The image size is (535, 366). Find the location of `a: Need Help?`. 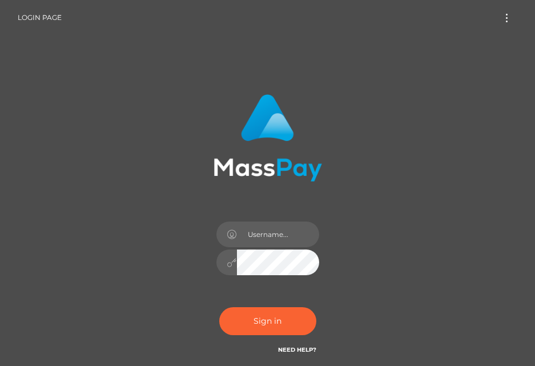

a: Need Help? is located at coordinates (297, 349).